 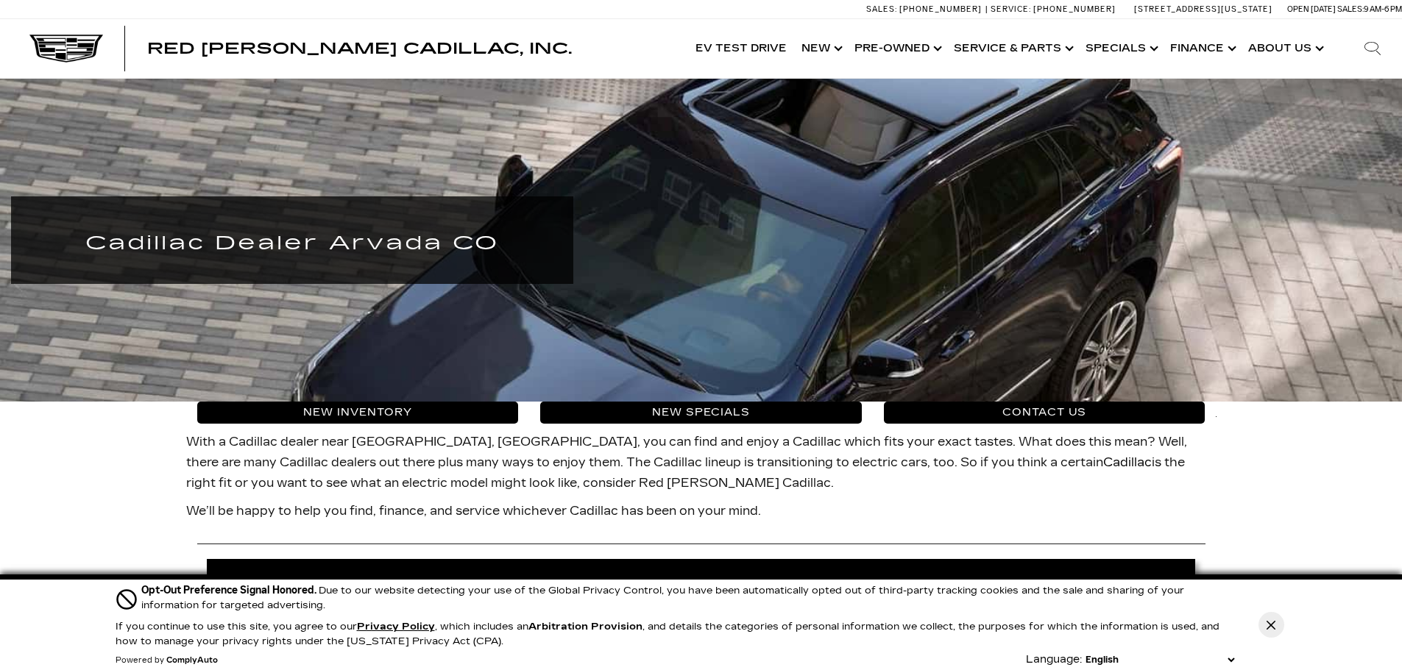 What do you see at coordinates (667, 634) in the screenshot?
I see `p: If you continue to use this site, you agree to our , which includes an , and details the categori...` at bounding box center [667, 634].